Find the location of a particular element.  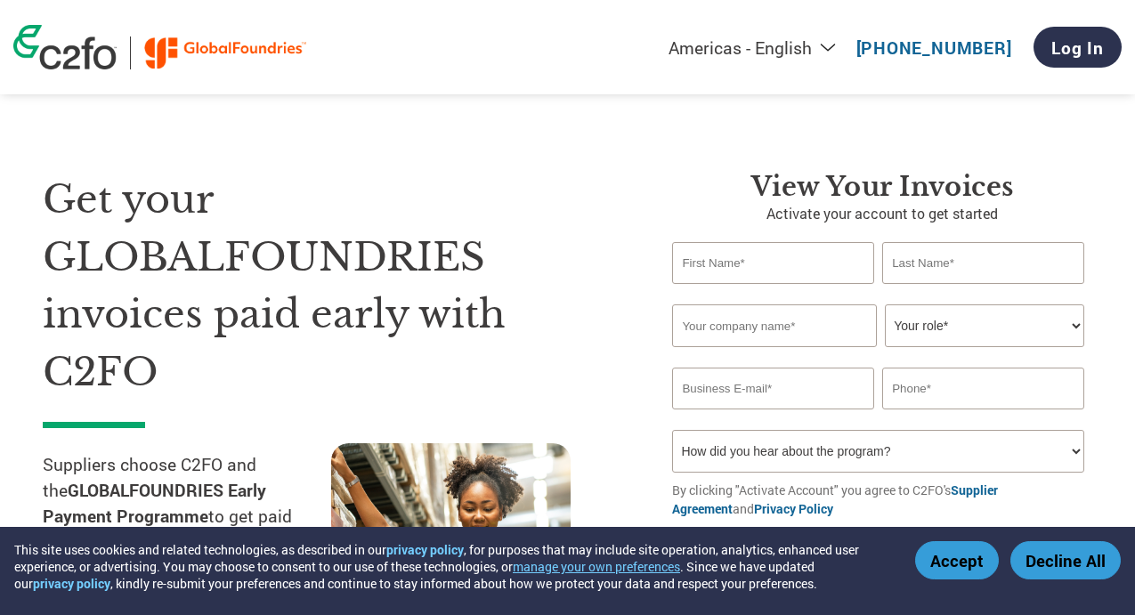

img: c2fo logo is located at coordinates (65, 47).